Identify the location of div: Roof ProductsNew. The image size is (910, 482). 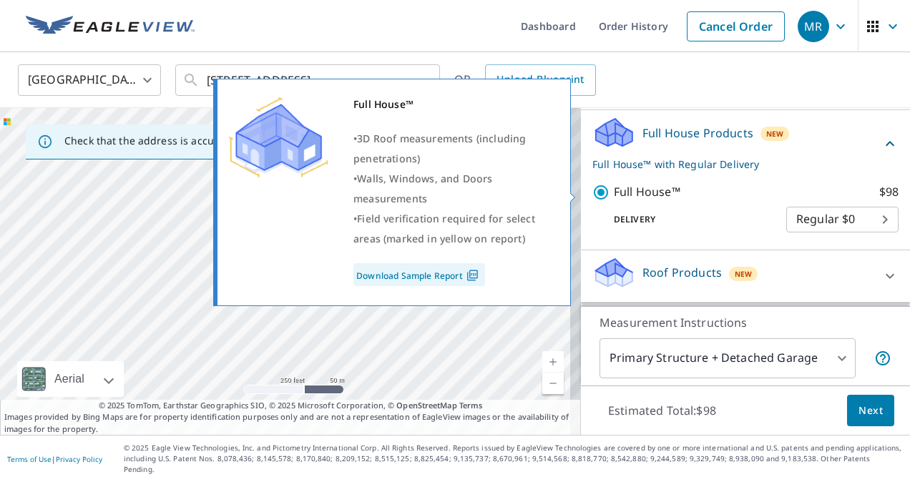
(746, 276).